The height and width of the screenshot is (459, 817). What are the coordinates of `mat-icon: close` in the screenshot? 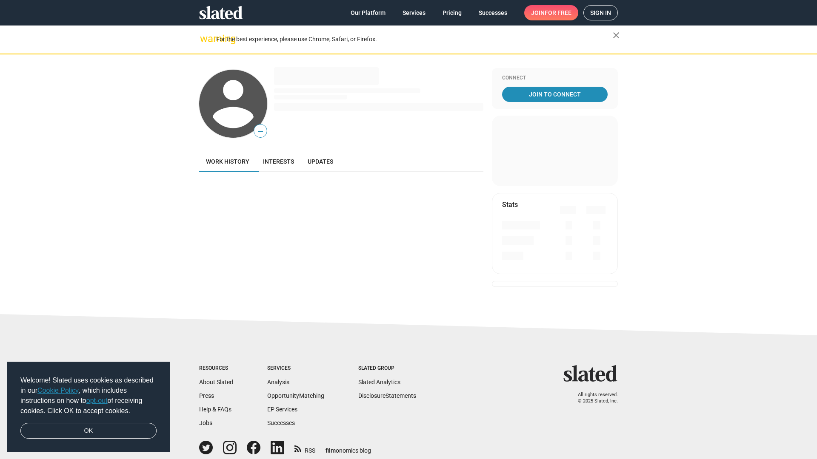 It's located at (616, 35).